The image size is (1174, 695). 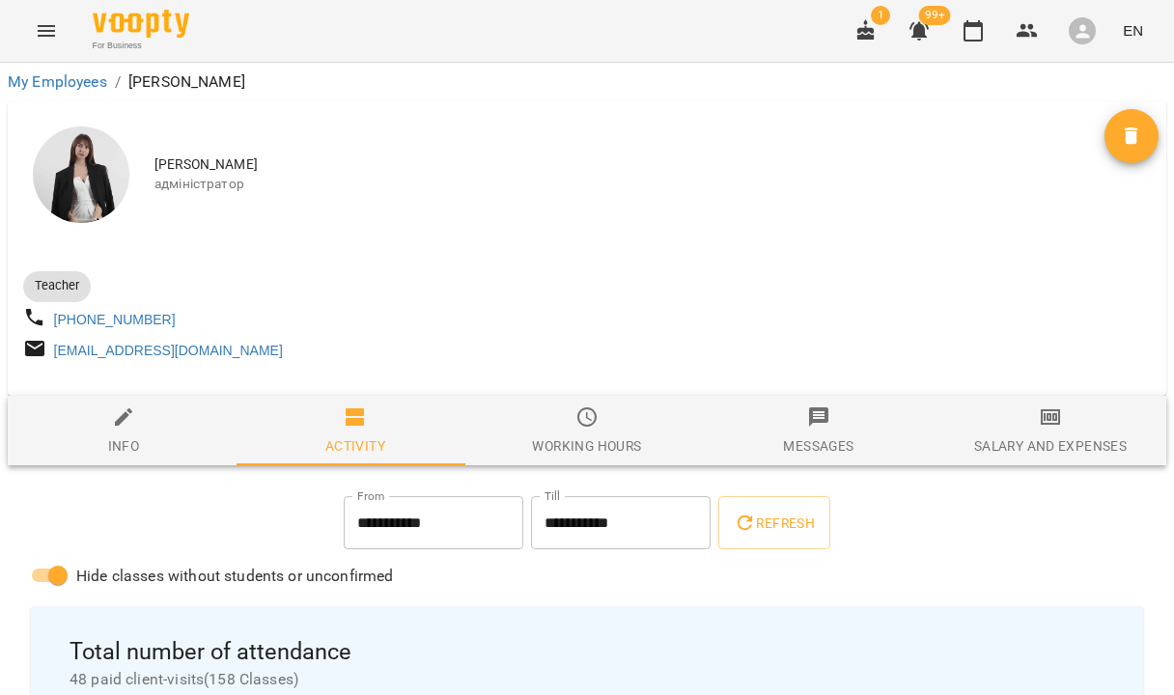 What do you see at coordinates (587, 652) in the screenshot?
I see `span: Total number of attendance` at bounding box center [587, 652].